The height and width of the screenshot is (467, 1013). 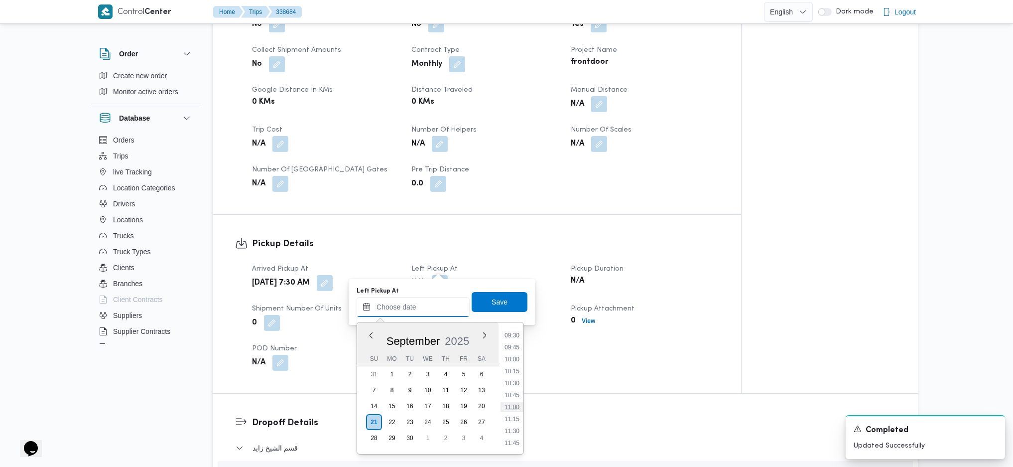 What do you see at coordinates (428, 406) in the screenshot?
I see `div: day-17` at bounding box center [428, 406].